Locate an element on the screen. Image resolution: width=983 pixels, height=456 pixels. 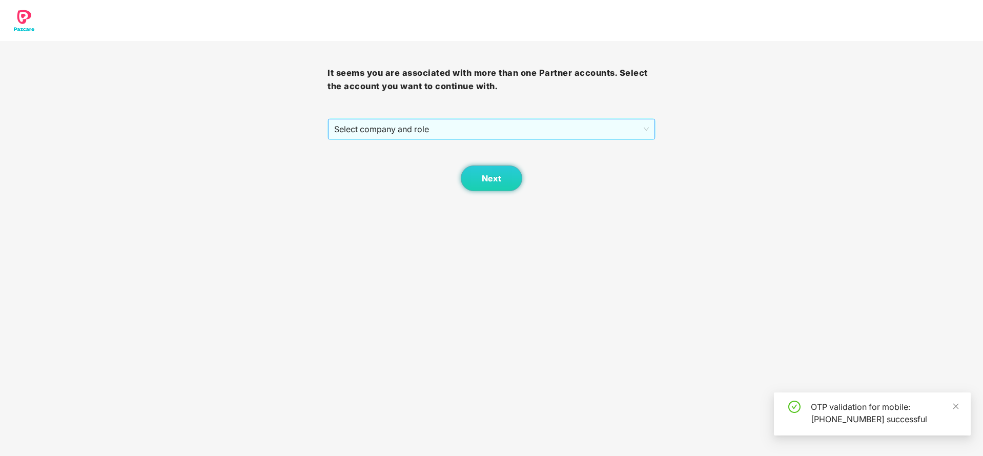
span: close is located at coordinates (956, 406).